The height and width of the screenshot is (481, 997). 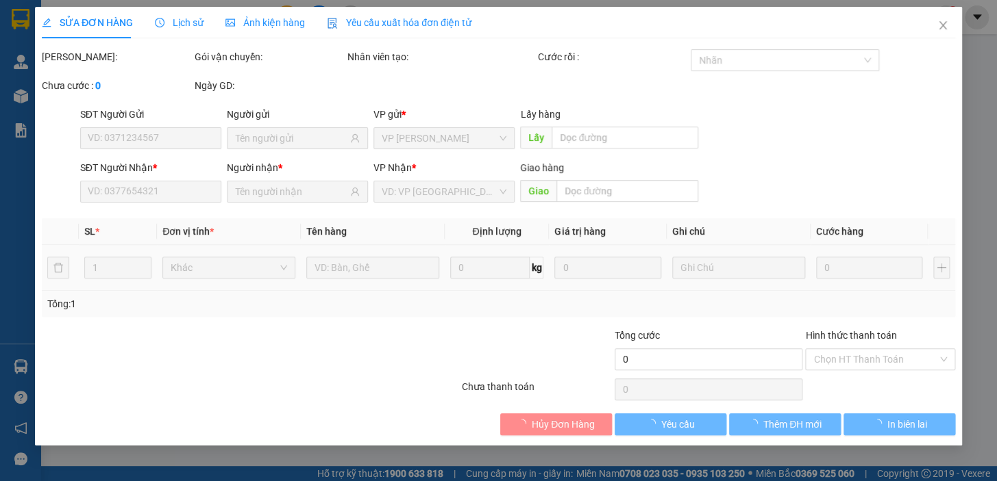 I want to click on span: SỬA ĐƠN HÀNG, so click(x=87, y=23).